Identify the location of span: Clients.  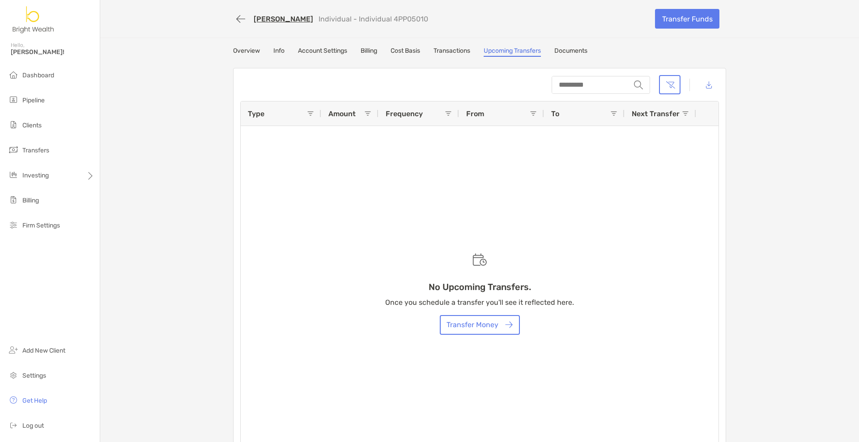
(32, 125).